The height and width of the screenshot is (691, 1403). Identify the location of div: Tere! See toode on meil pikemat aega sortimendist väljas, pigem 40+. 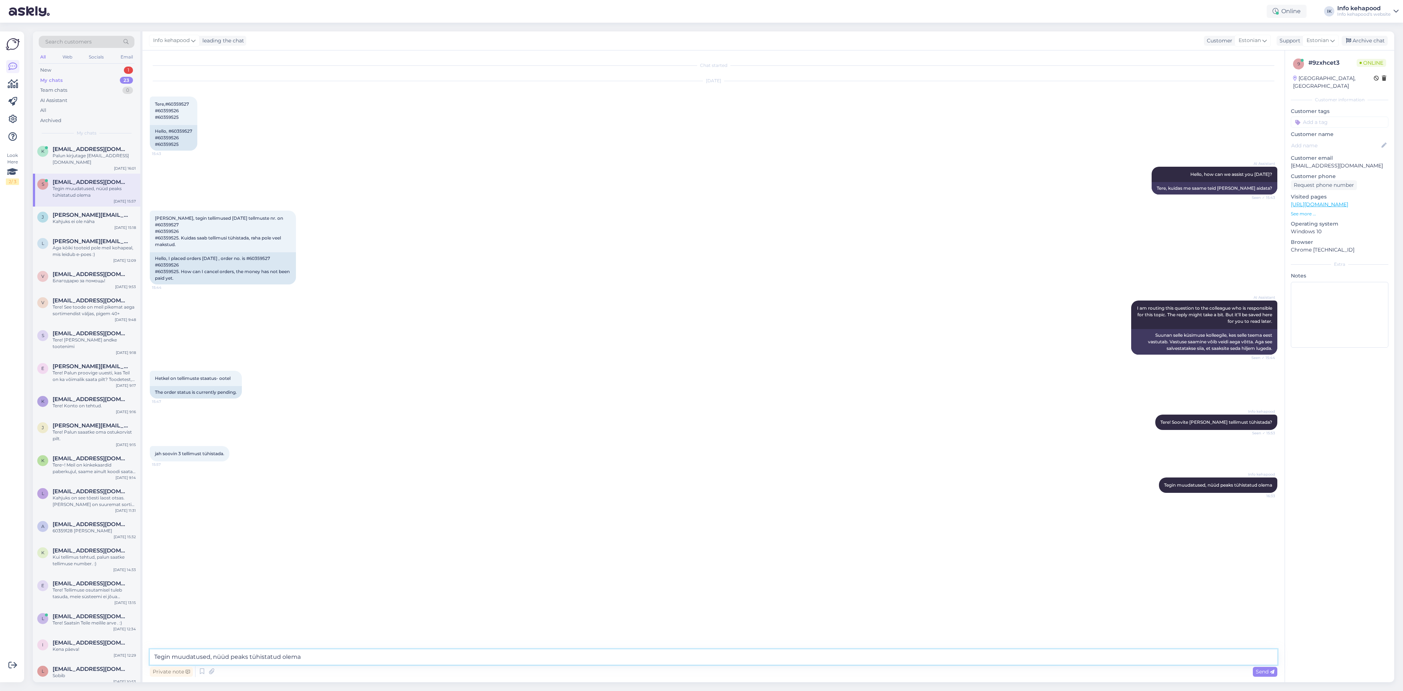
(94, 310).